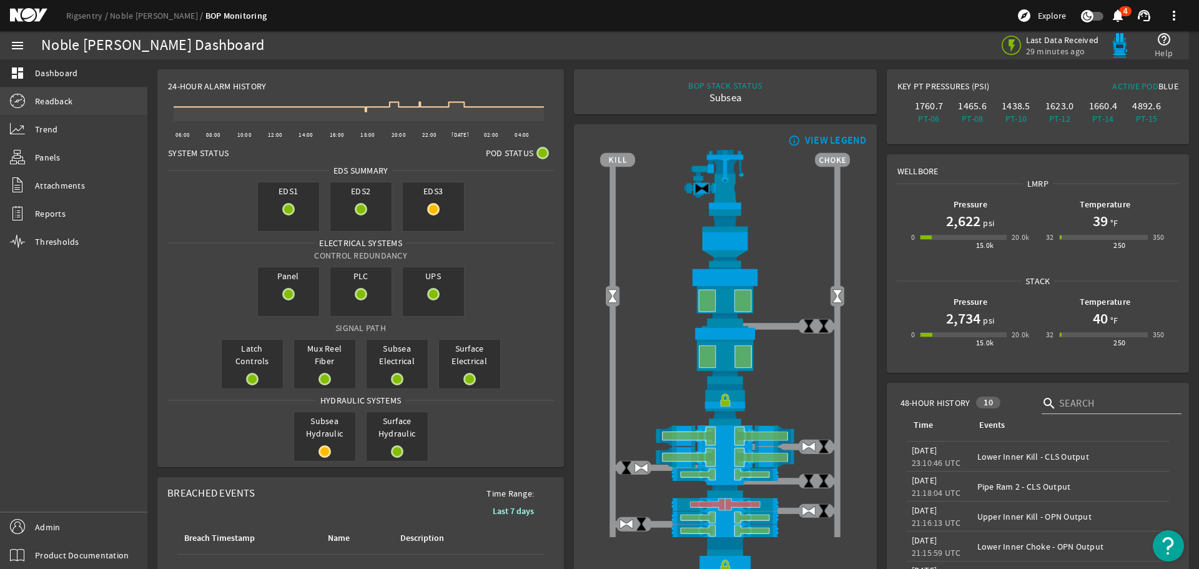  I want to click on a: BOP Monitoring, so click(236, 16).